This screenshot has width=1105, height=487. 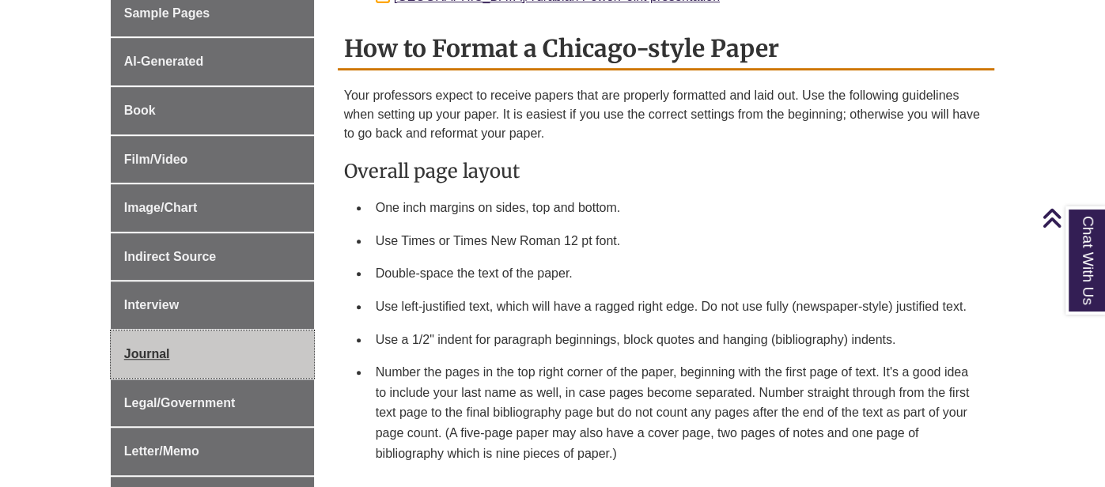 I want to click on span: AI-Generated, so click(x=164, y=61).